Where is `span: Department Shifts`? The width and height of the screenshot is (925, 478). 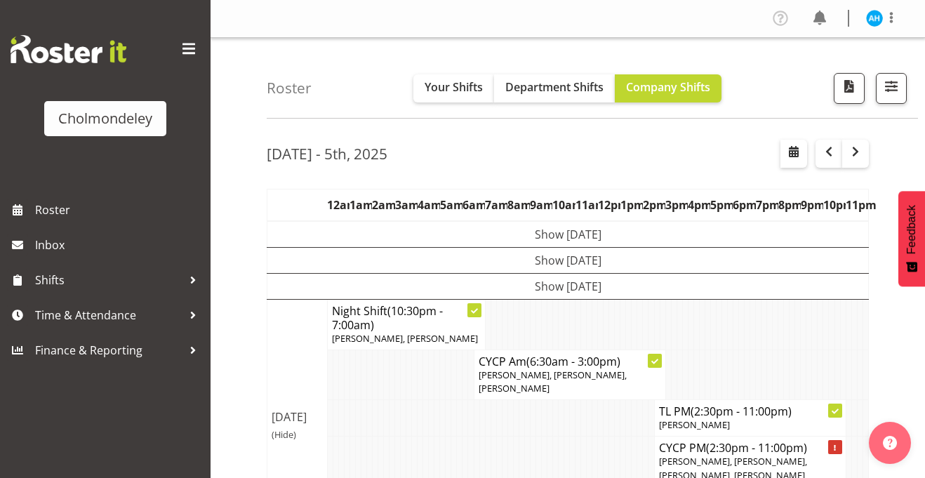
span: Department Shifts is located at coordinates (554, 87).